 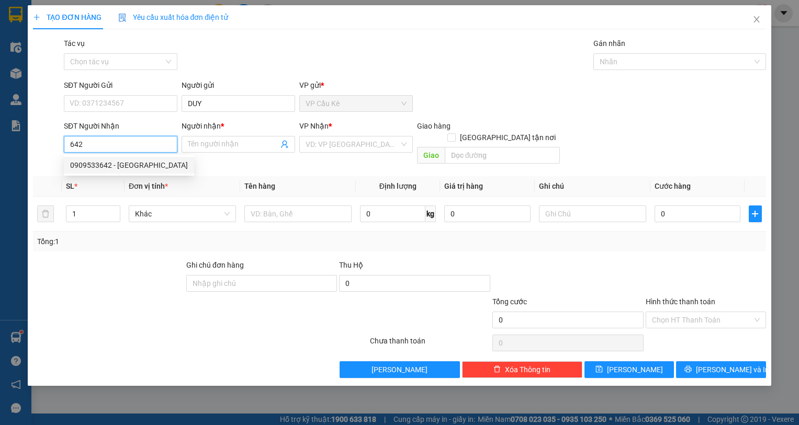 I want to click on input: Dọc đường, so click(x=502, y=155).